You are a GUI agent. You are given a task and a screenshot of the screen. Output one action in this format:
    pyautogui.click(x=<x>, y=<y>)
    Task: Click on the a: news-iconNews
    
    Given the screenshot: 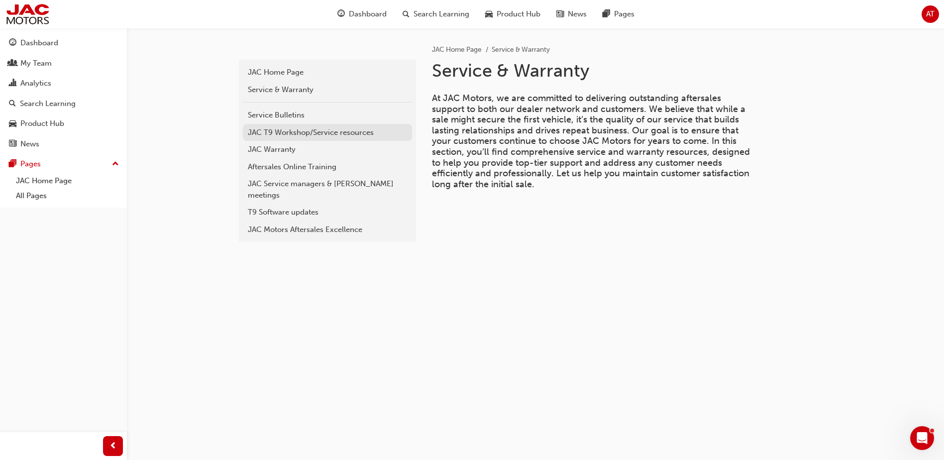 What is the action you would take?
    pyautogui.click(x=571, y=14)
    